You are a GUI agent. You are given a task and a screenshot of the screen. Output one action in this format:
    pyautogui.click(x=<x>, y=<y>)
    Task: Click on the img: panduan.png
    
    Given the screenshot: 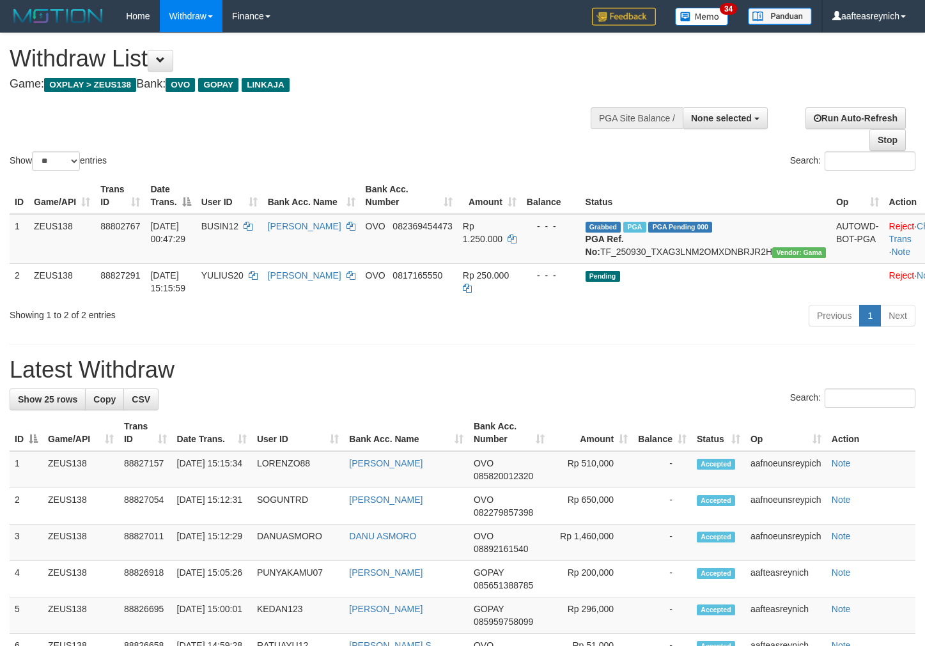 What is the action you would take?
    pyautogui.click(x=780, y=16)
    